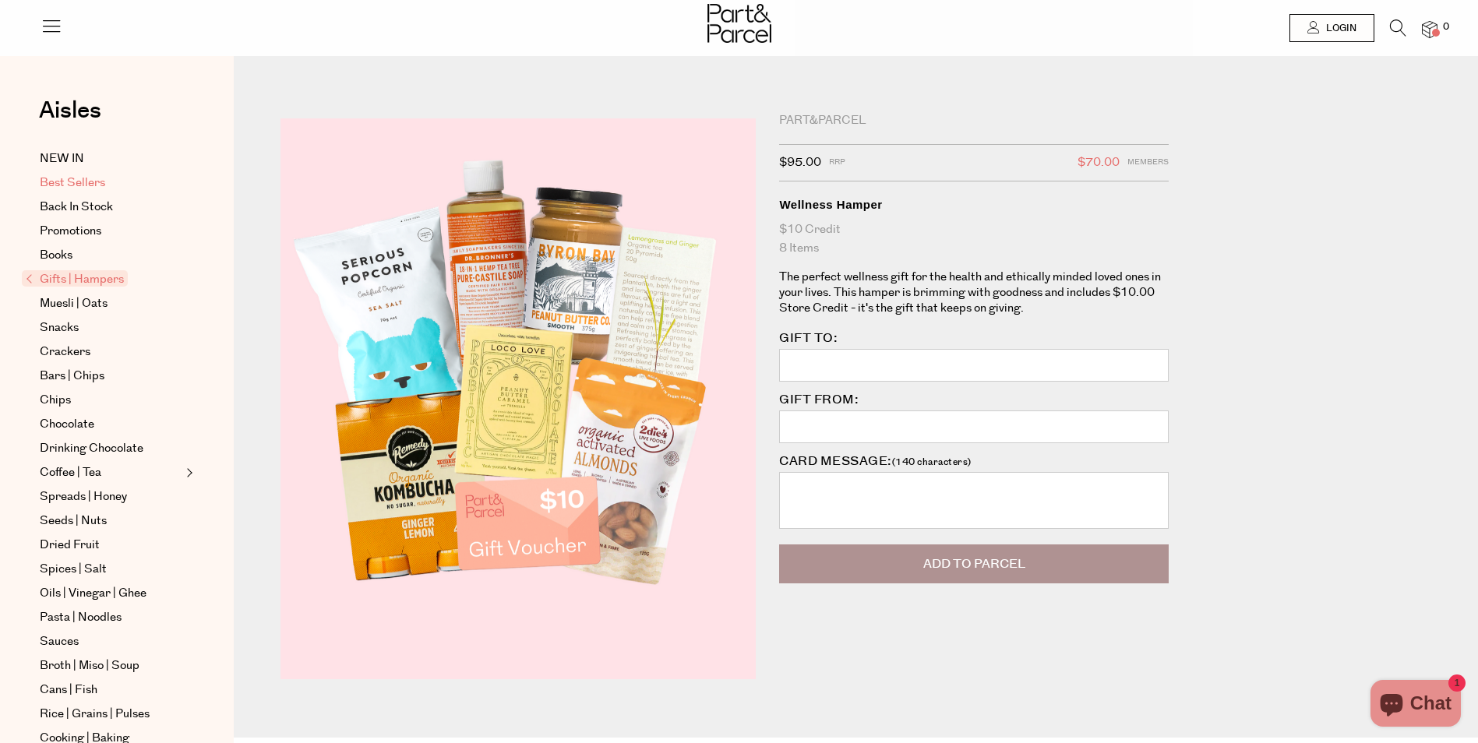  Describe the element at coordinates (56, 256) in the screenshot. I see `span: Books` at that location.